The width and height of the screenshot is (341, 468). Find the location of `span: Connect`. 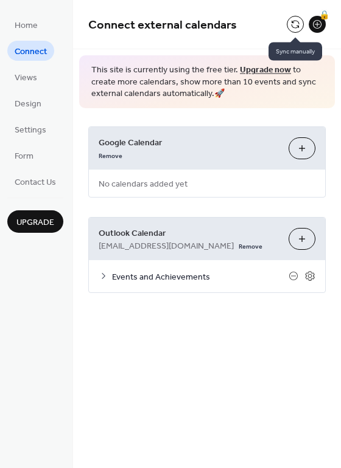

span: Connect is located at coordinates (30, 52).